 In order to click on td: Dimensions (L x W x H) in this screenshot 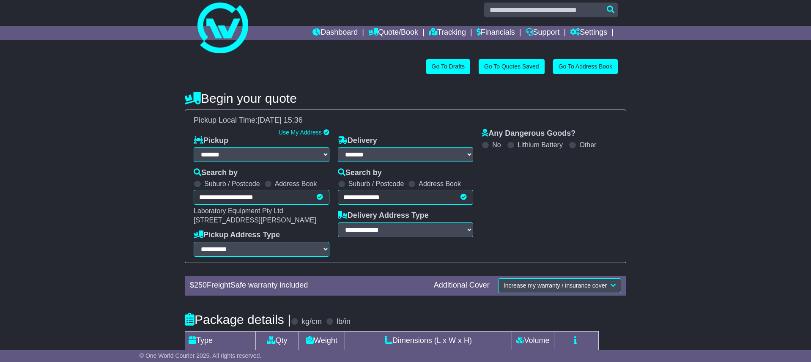, I will do `click(428, 340)`.